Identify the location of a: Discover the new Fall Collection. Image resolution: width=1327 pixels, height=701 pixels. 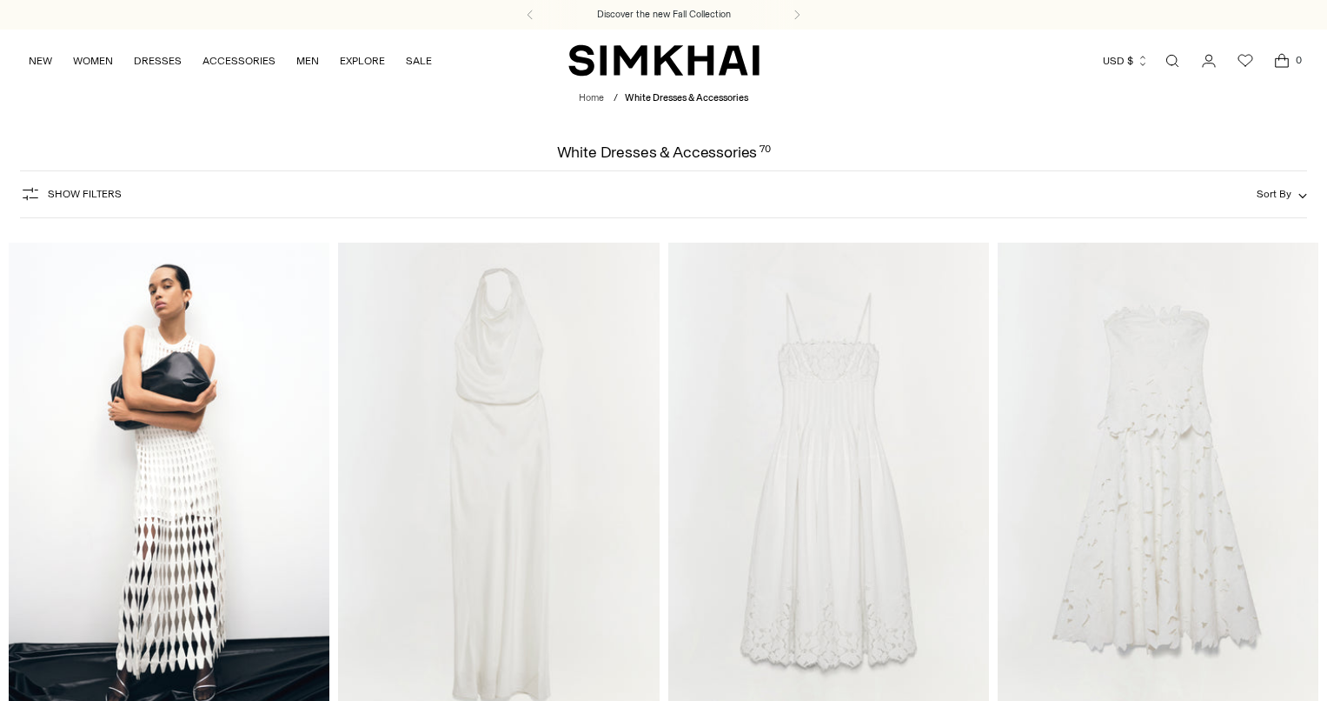
(664, 15).